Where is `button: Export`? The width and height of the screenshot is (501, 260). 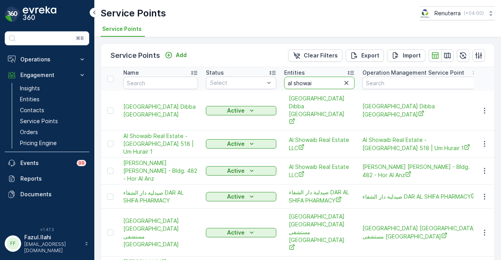
button: Export is located at coordinates (365, 56).